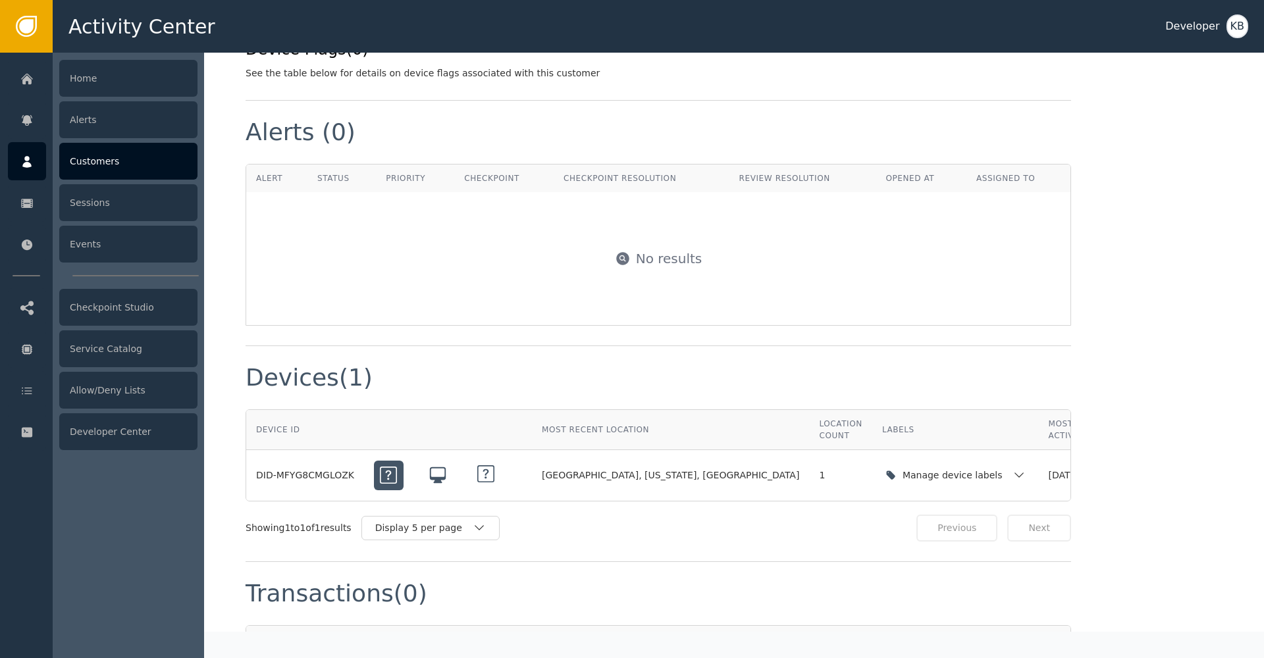 Image resolution: width=1264 pixels, height=658 pixels. What do you see at coordinates (305, 430) in the screenshot?
I see `th: Device ID` at bounding box center [305, 430].